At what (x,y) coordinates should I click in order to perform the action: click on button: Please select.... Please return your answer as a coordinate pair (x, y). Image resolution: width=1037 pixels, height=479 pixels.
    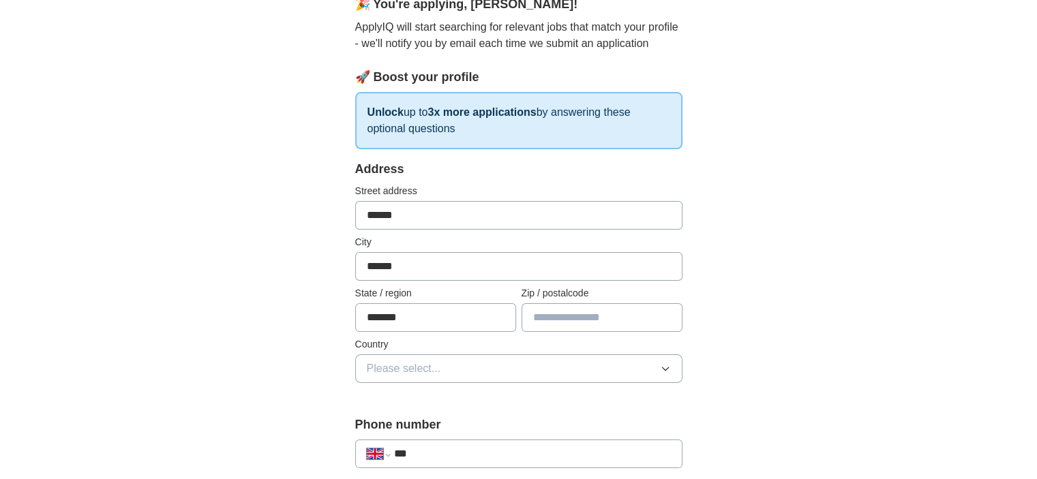
    Looking at the image, I should click on (519, 369).